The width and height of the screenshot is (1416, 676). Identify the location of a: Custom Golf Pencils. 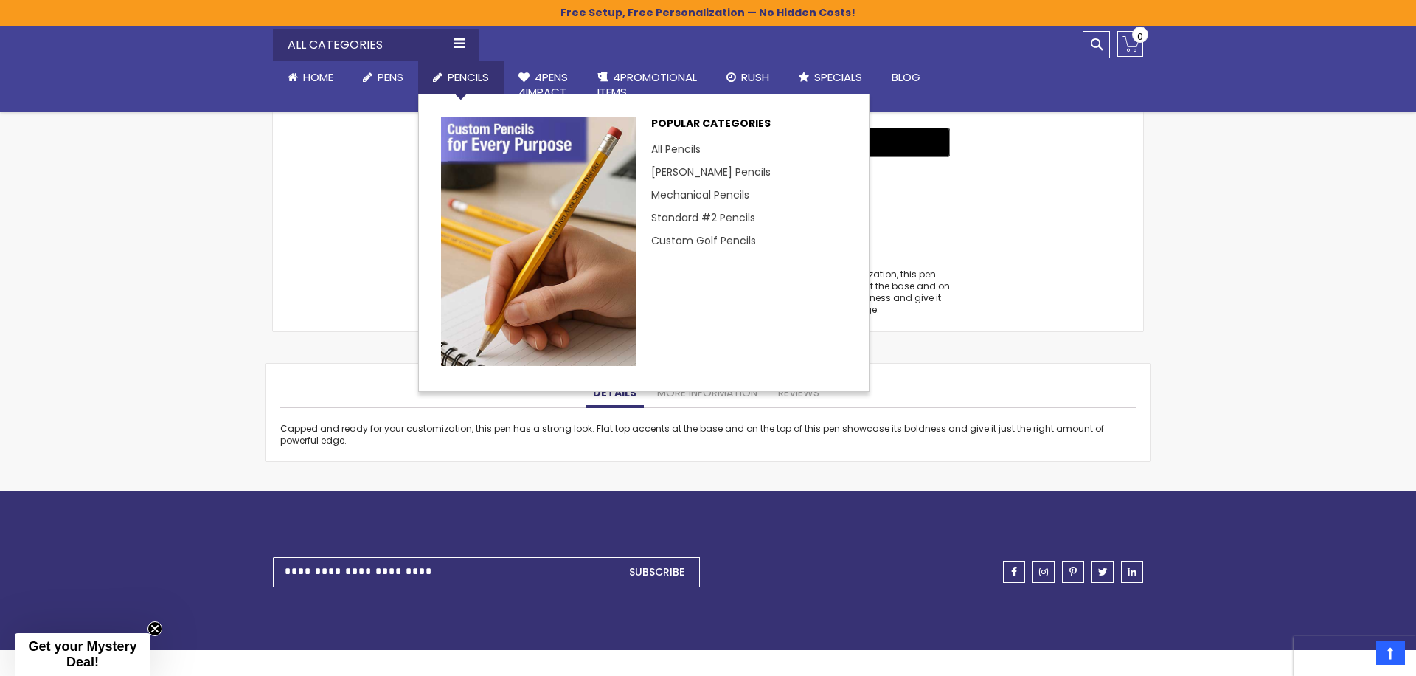
(704, 240).